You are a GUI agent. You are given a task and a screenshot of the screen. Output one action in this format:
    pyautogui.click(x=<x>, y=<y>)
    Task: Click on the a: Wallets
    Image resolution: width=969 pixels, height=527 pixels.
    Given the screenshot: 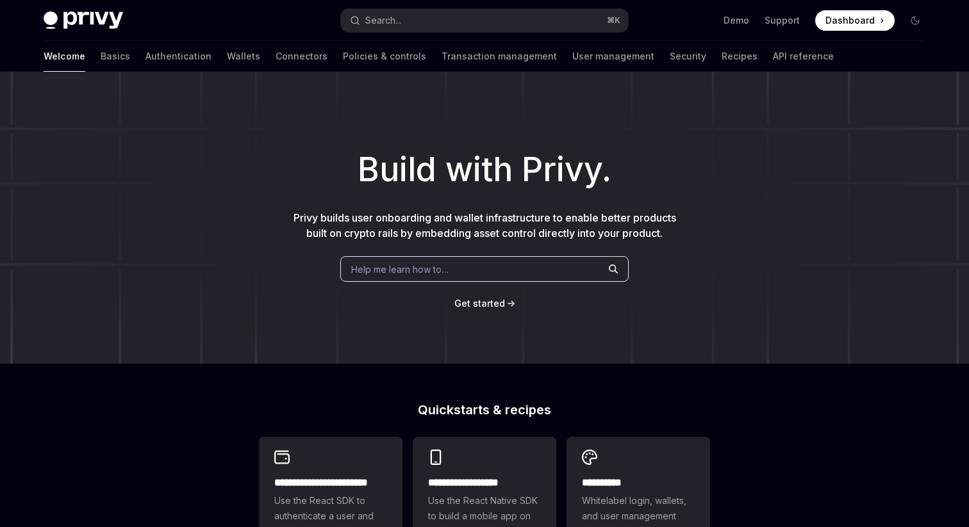 What is the action you would take?
    pyautogui.click(x=244, y=56)
    